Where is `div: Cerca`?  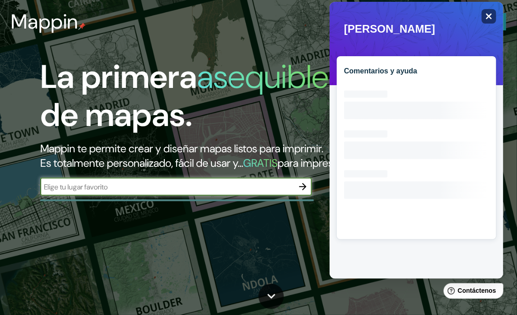 div: Cerca is located at coordinates (159, 14).